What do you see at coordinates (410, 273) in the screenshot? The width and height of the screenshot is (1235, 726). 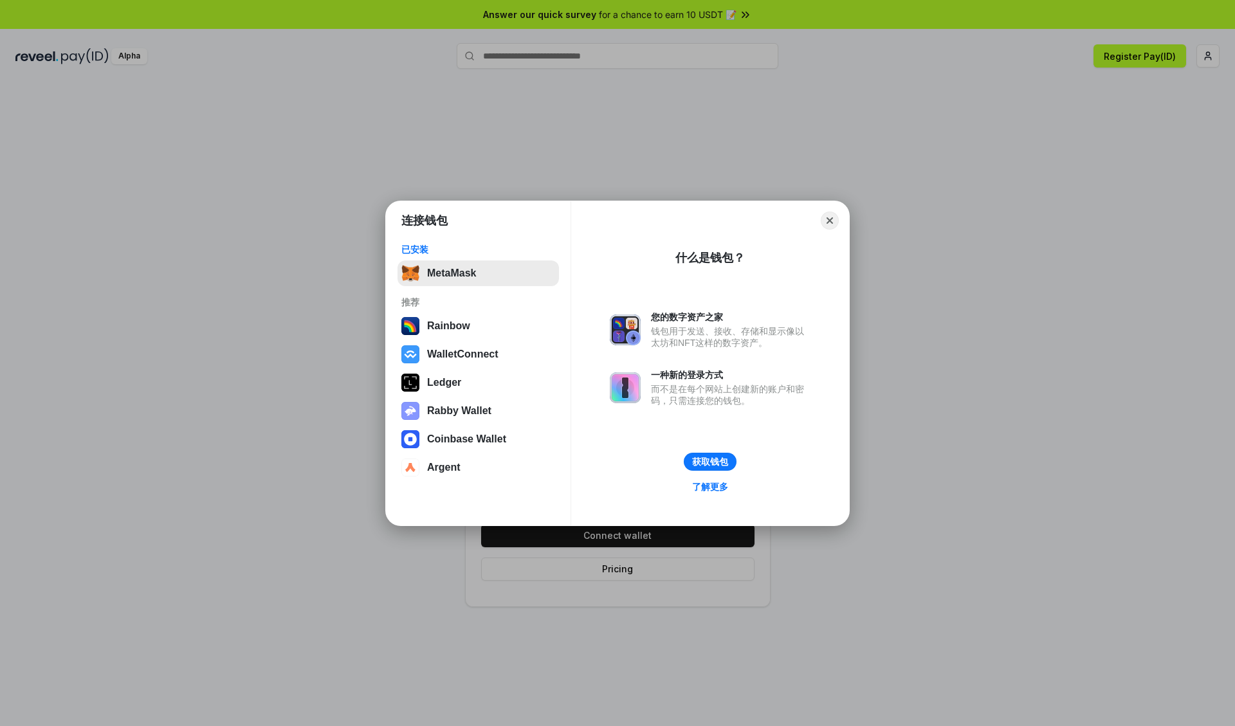 I see `img: svg+xml,%3Csvg%20fill%3D%22none%22%20height%3D%2233%22%20viewBox%3D%220%200%2035%2033%22%20width%...` at bounding box center [410, 273].